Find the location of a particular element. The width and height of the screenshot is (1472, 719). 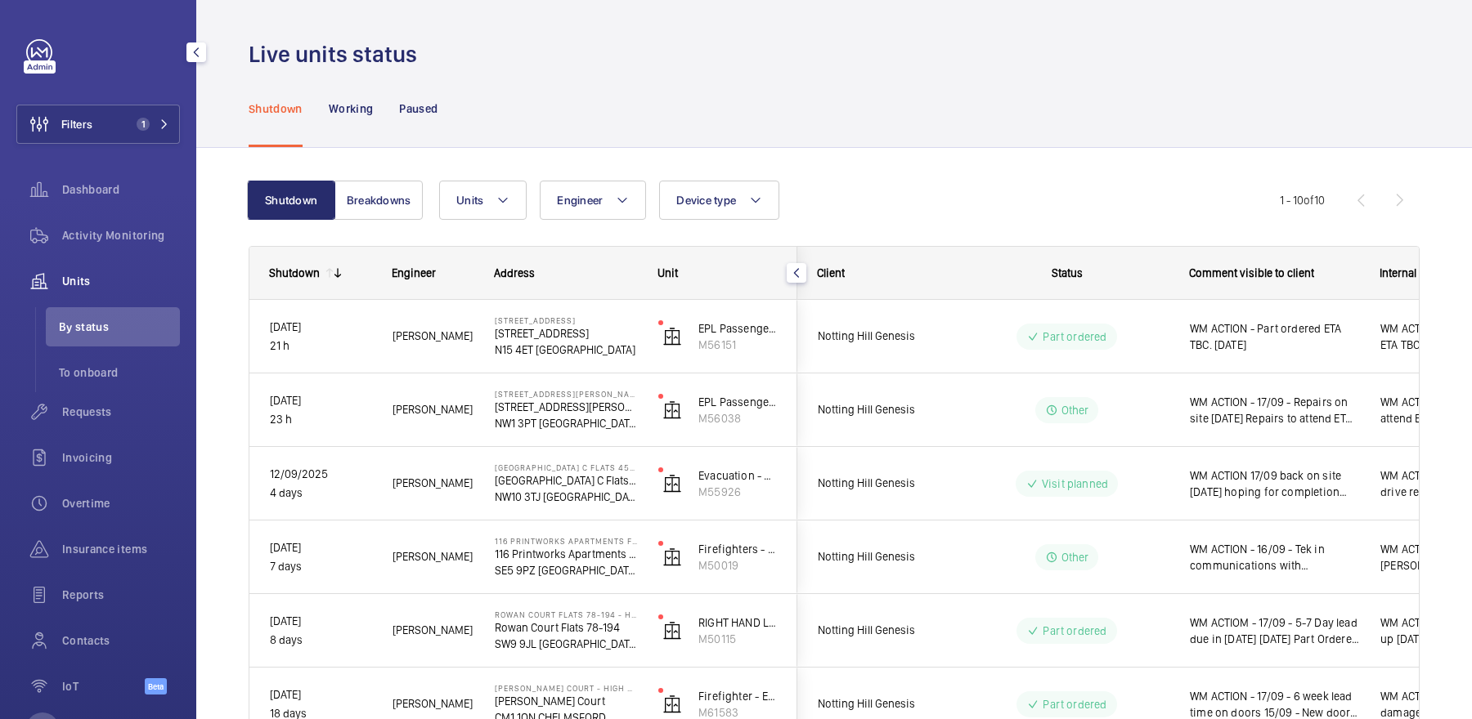

span: Client is located at coordinates (831, 273).